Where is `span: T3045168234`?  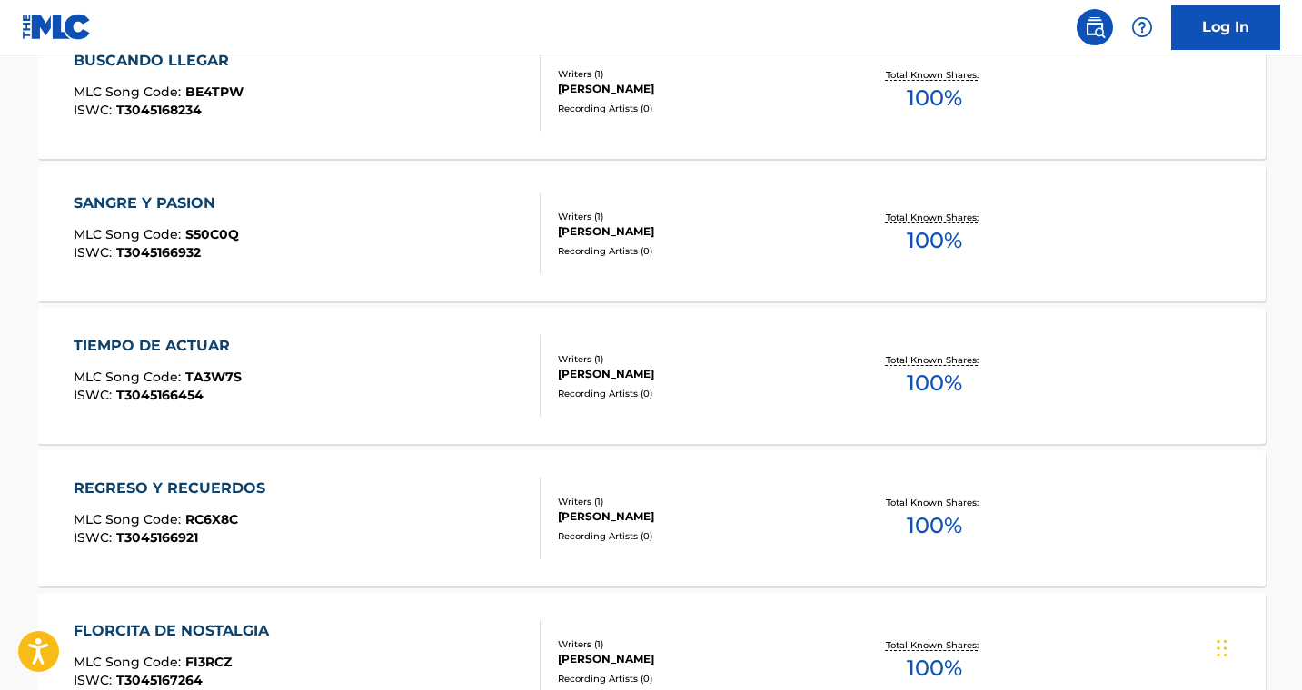 span: T3045168234 is located at coordinates (159, 110).